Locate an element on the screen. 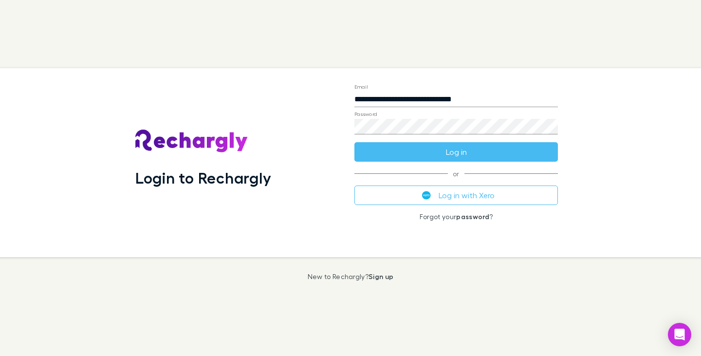  p: New to Rechargly? is located at coordinates (350, 276).